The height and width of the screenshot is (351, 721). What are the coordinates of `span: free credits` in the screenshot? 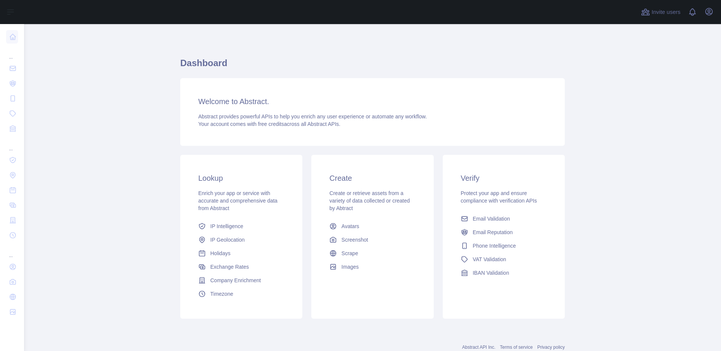 It's located at (271, 124).